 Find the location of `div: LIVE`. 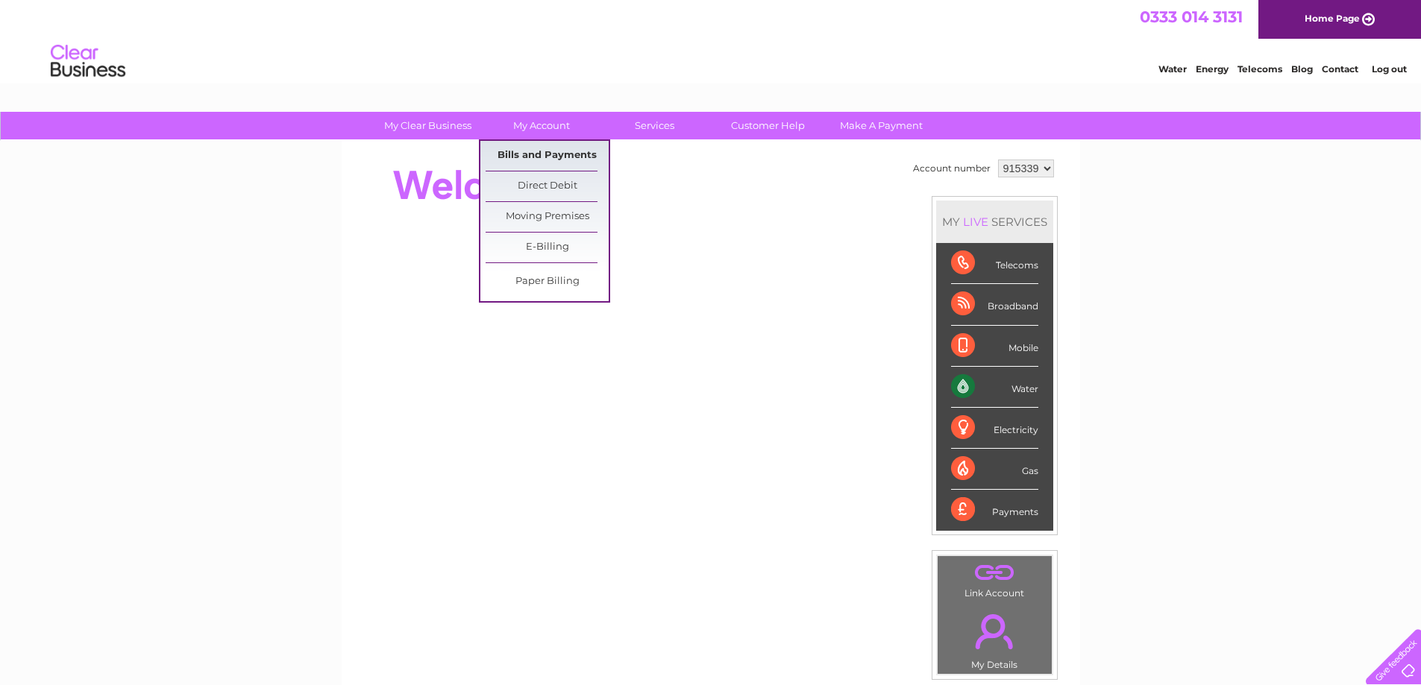

div: LIVE is located at coordinates (976, 222).